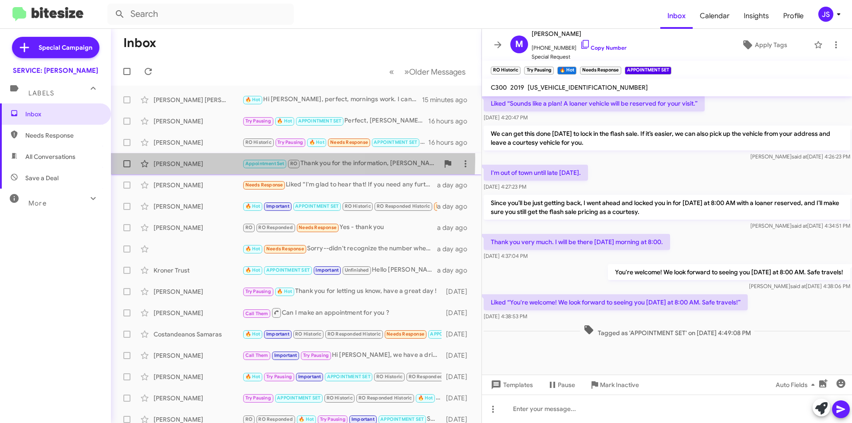  What do you see at coordinates (342, 291) in the screenshot?
I see `div: Thank you for letting us know, have a great day !` at bounding box center [342, 291].